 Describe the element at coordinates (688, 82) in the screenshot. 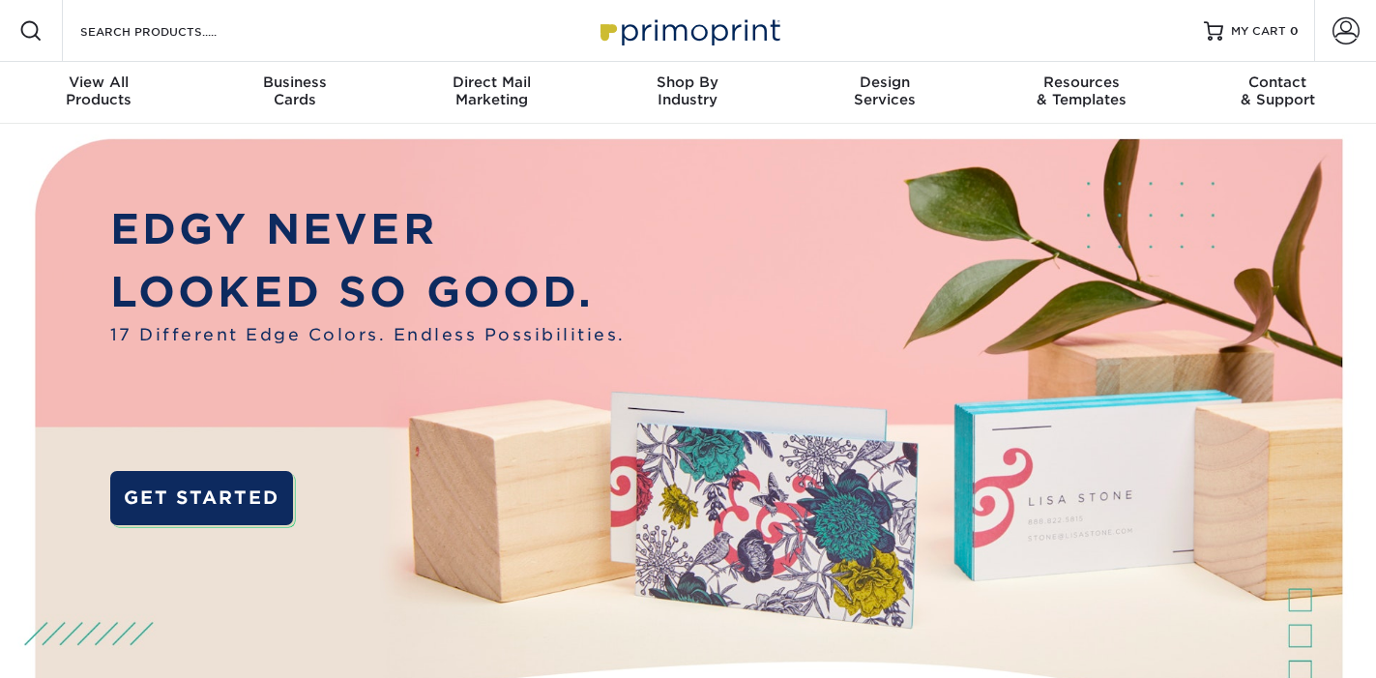

I see `span: Shop By` at that location.